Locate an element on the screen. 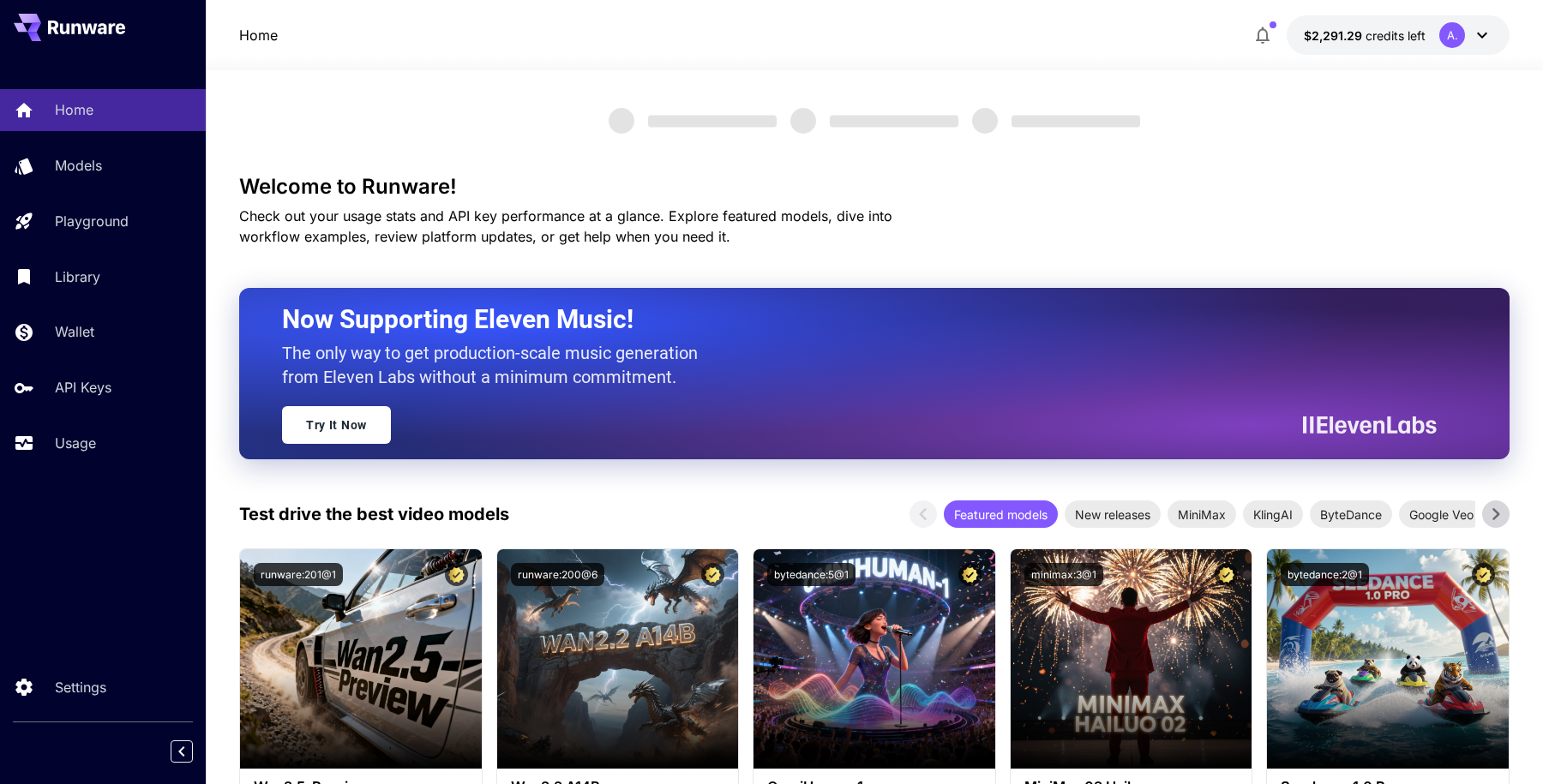  div: New releases is located at coordinates (1112, 514).